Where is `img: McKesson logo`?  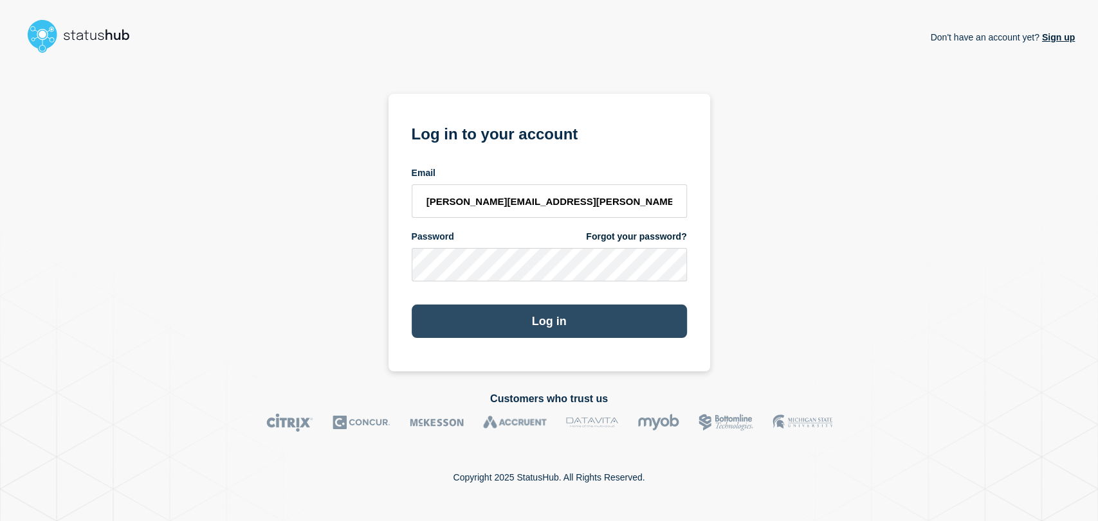
img: McKesson logo is located at coordinates (437, 422).